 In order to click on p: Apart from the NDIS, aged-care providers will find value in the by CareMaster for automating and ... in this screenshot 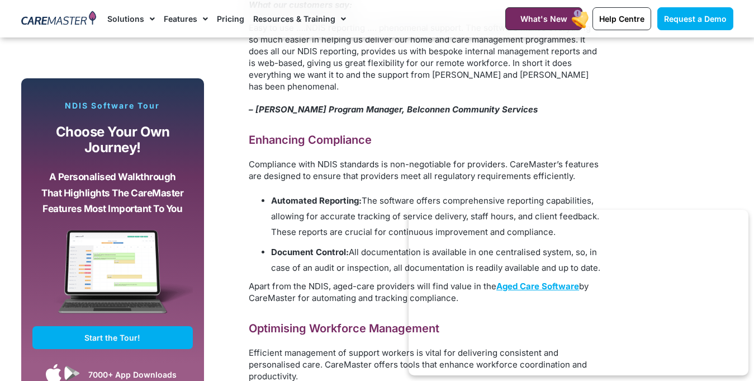, I will do `click(425, 292)`.